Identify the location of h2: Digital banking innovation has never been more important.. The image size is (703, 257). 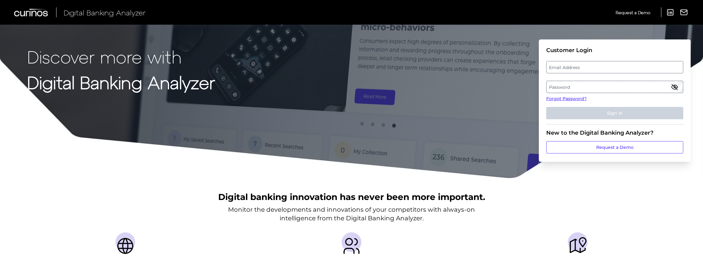
(352, 197).